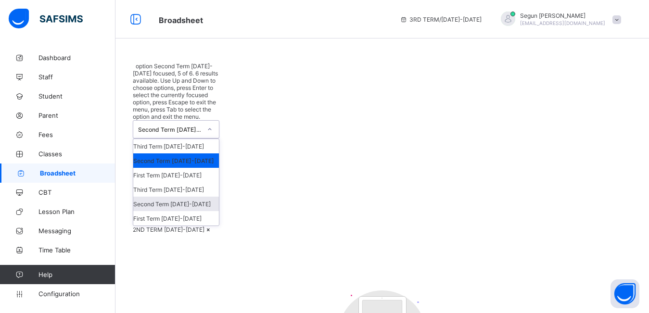  I want to click on span: Lesson Plan, so click(77, 212).